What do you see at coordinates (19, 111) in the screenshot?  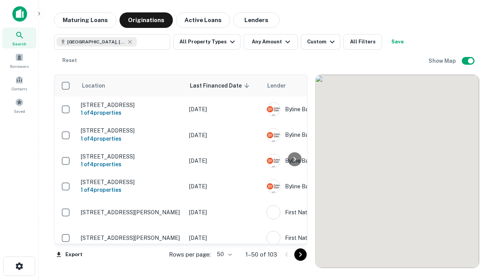 I see `span: Saved` at bounding box center [19, 111].